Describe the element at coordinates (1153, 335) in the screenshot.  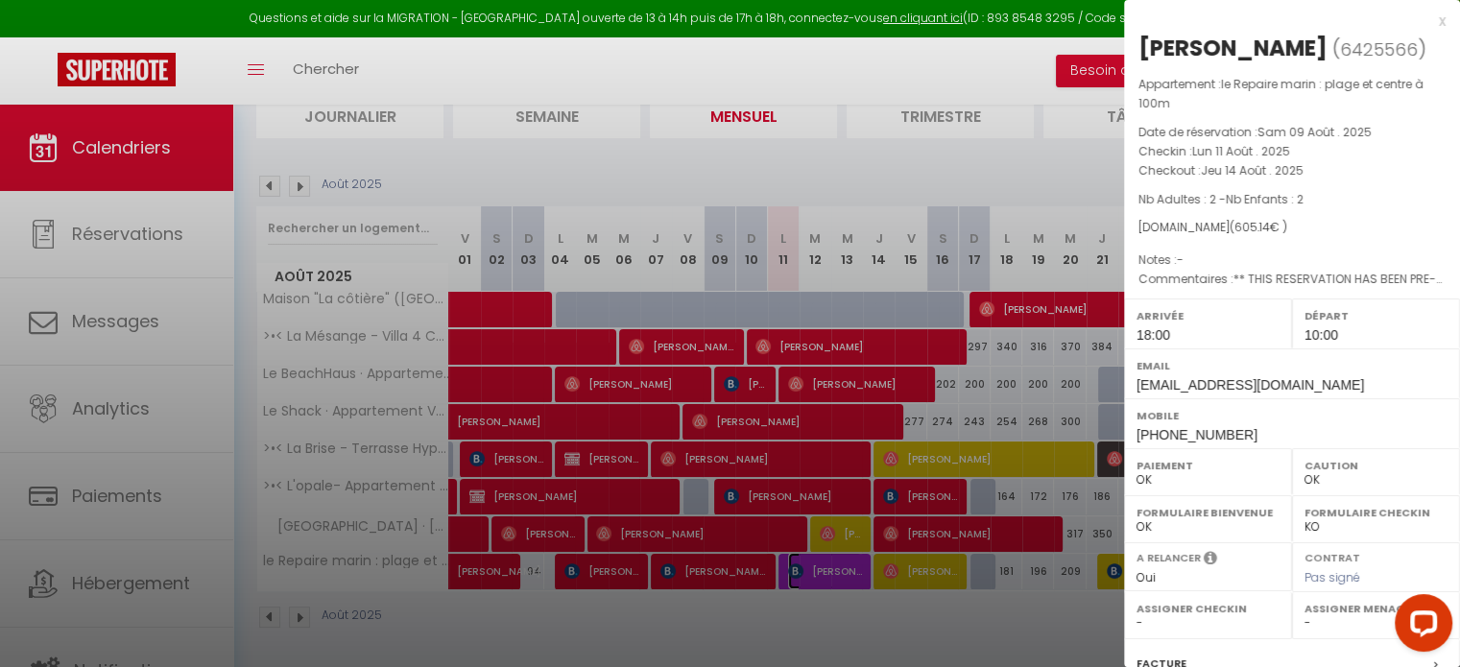
I see `span: 18:00` at that location.